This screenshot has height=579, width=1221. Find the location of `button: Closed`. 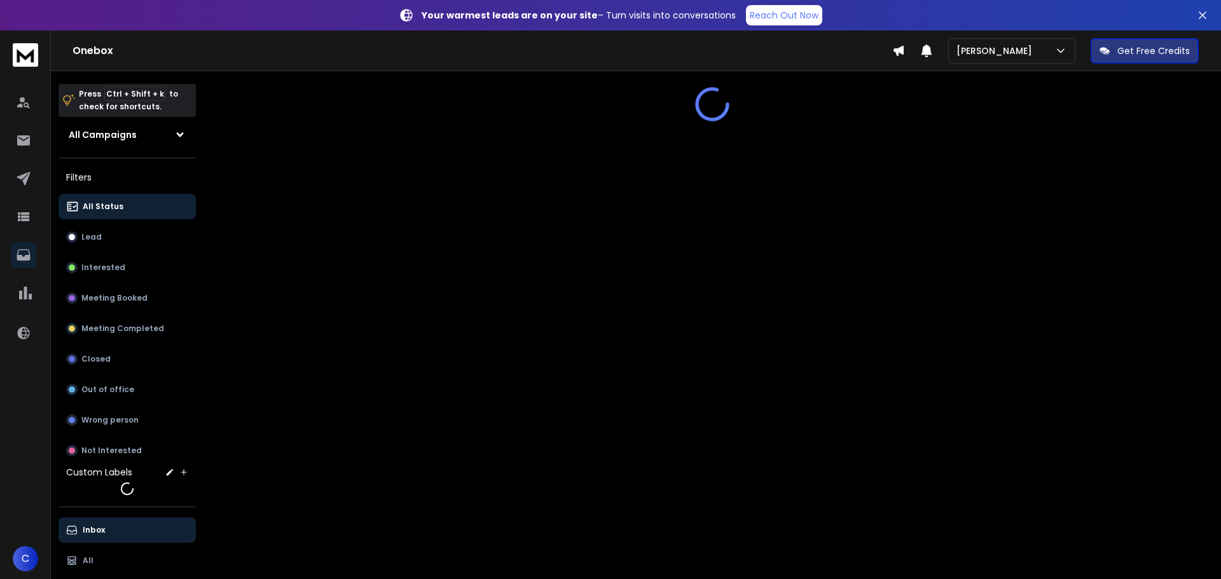

button: Closed is located at coordinates (127, 359).